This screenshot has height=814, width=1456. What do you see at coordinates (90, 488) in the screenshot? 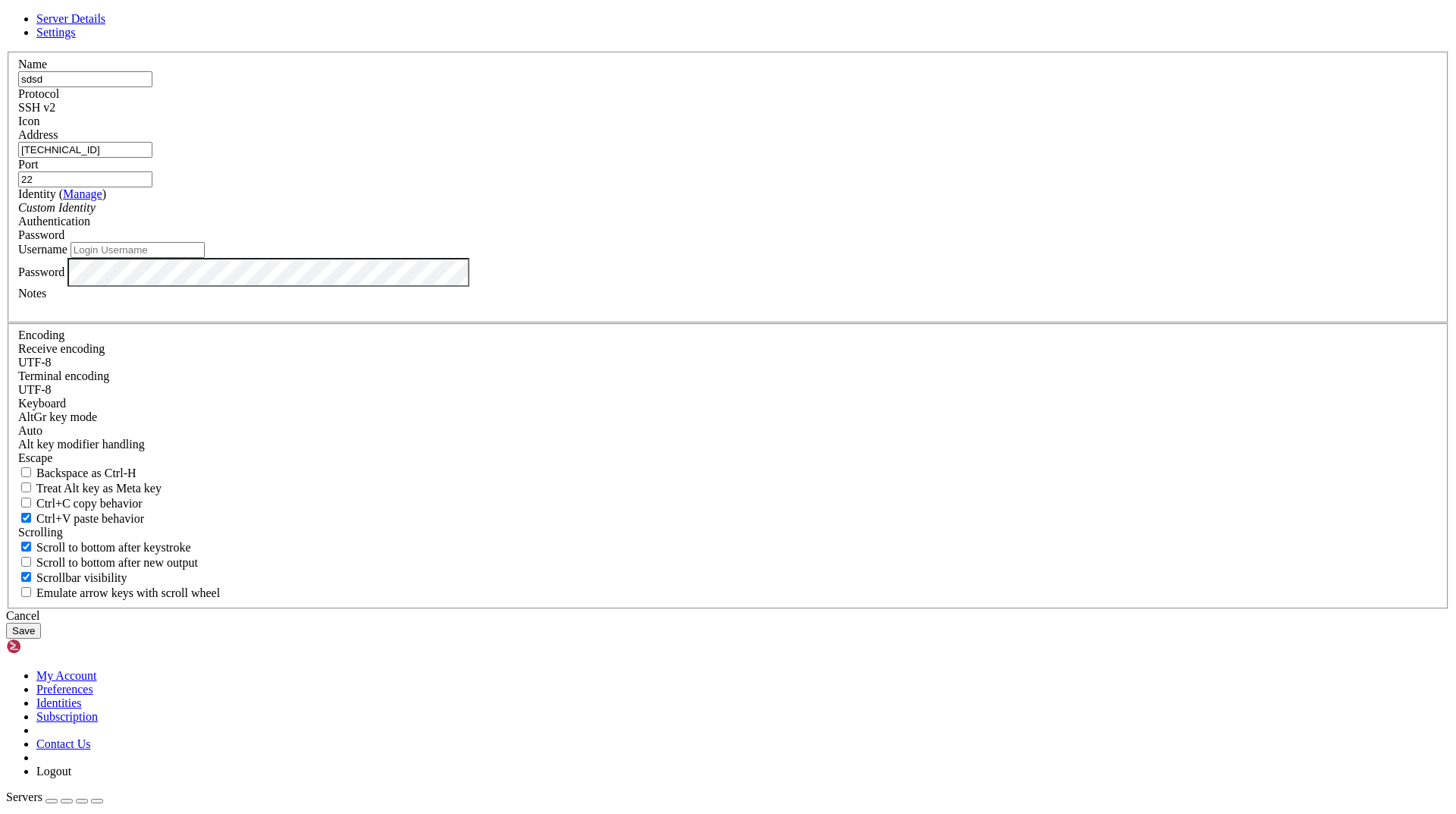
I see `label: Whether the Alt key acts as a Meta key or as a distinct Alt key.` at bounding box center [90, 488].